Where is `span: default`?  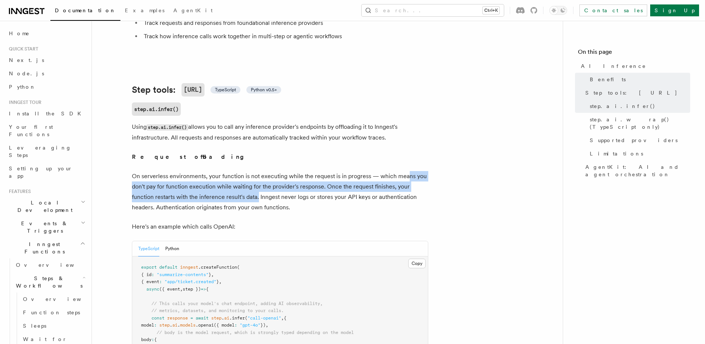
span: default is located at coordinates (168, 267).